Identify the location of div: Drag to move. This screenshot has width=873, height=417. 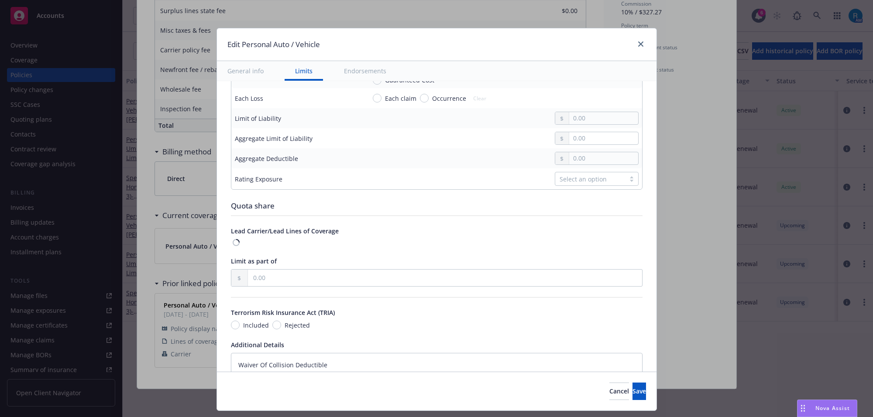
(803, 409).